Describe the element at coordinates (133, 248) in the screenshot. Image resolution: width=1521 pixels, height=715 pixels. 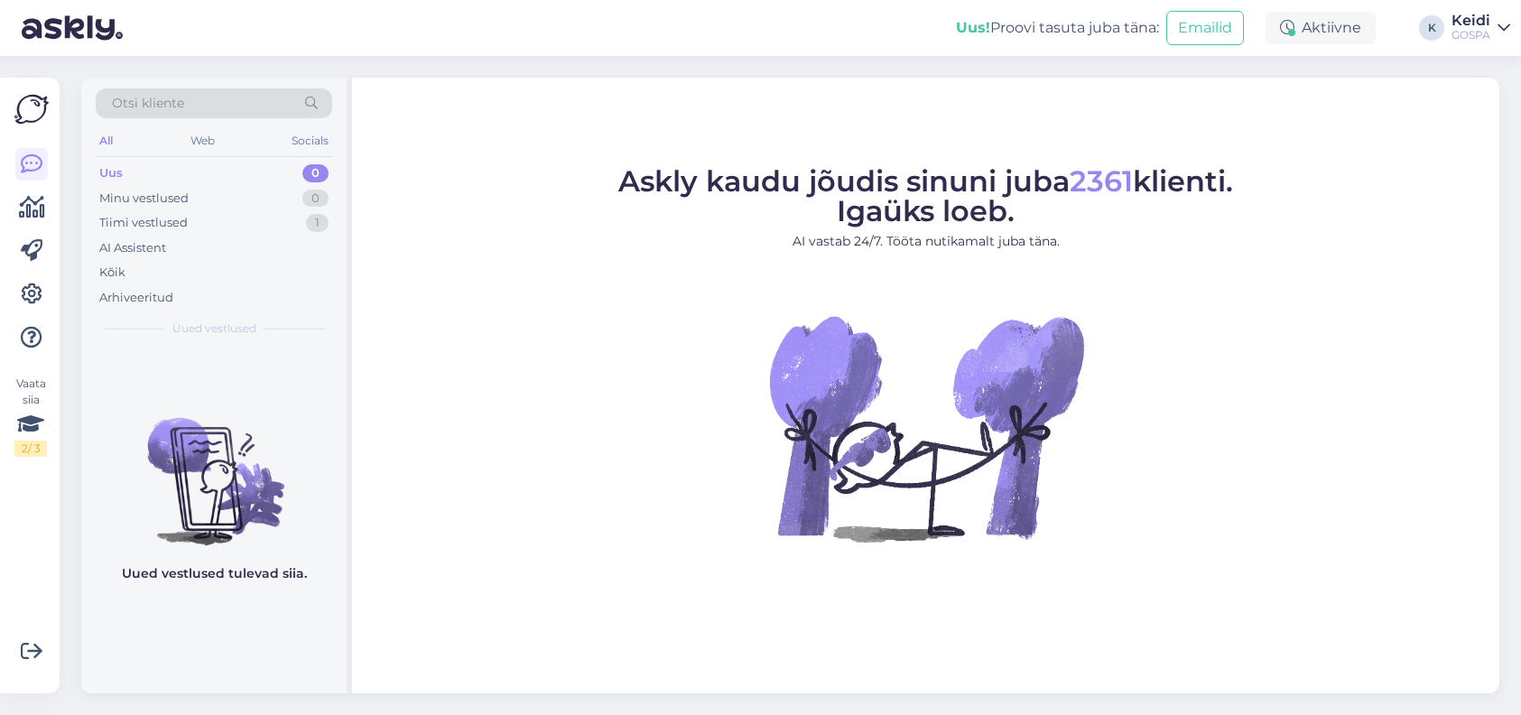
I see `div: AI Assistent` at that location.